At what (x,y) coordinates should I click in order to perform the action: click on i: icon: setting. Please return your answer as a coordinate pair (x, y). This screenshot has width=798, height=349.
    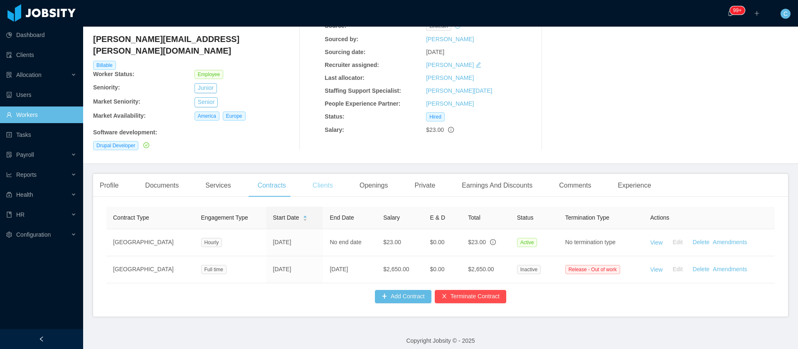
    Looking at the image, I should click on (9, 234).